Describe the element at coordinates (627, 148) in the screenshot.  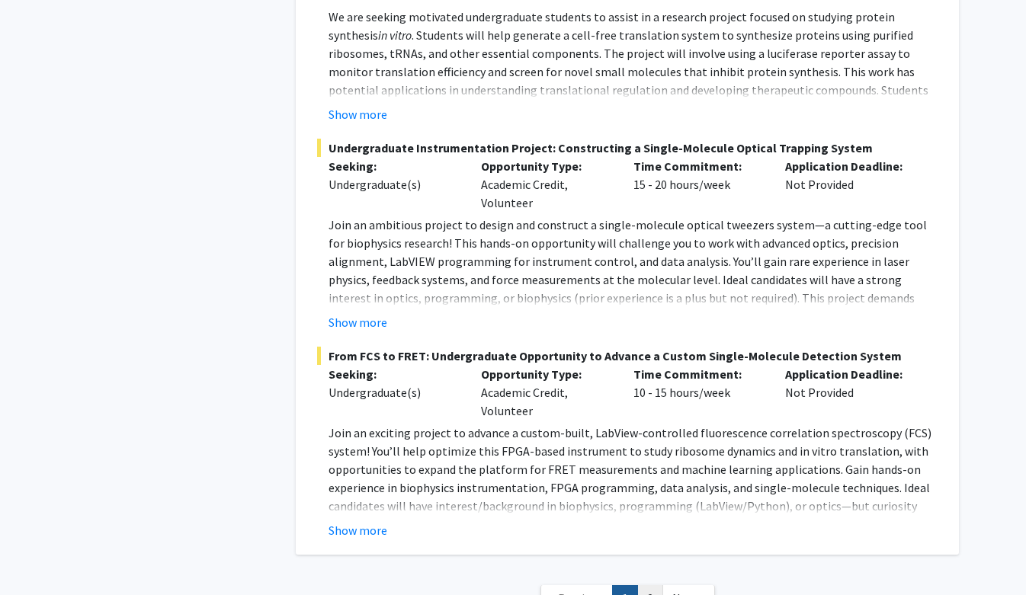
I see `span: Undergraduate Instrumentation Project: Constructing a Single-Molecule Optical Trapping System` at that location.